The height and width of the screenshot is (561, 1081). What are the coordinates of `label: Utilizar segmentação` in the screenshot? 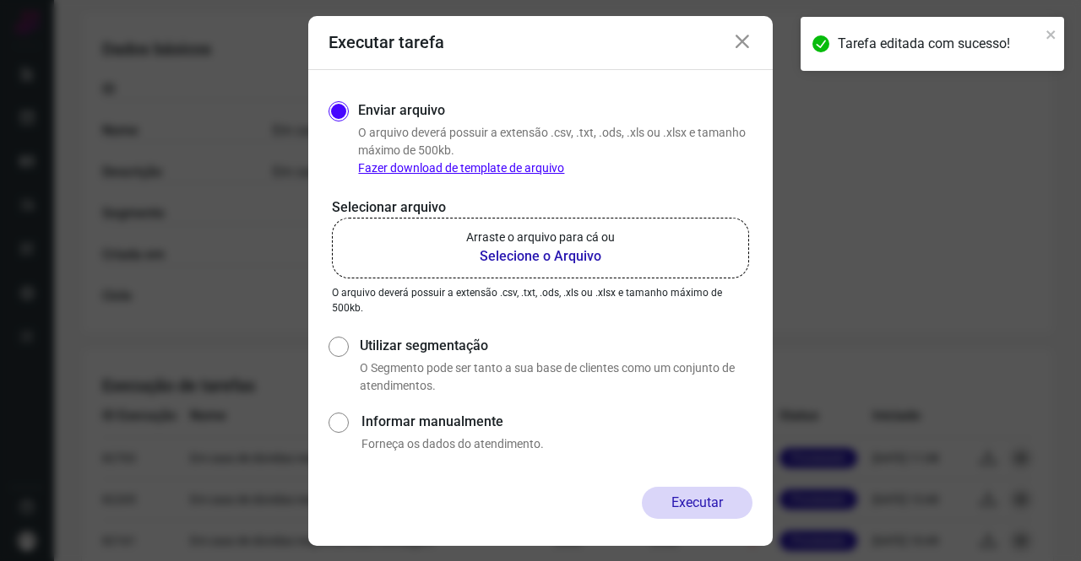 It's located at (556, 346).